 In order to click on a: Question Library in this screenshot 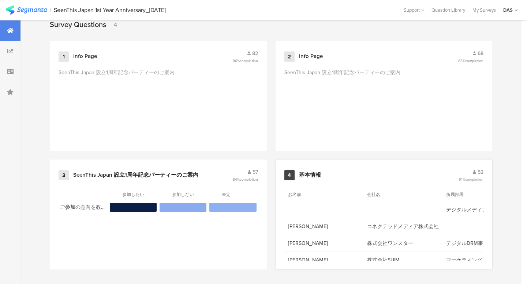, I will do `click(448, 10)`.